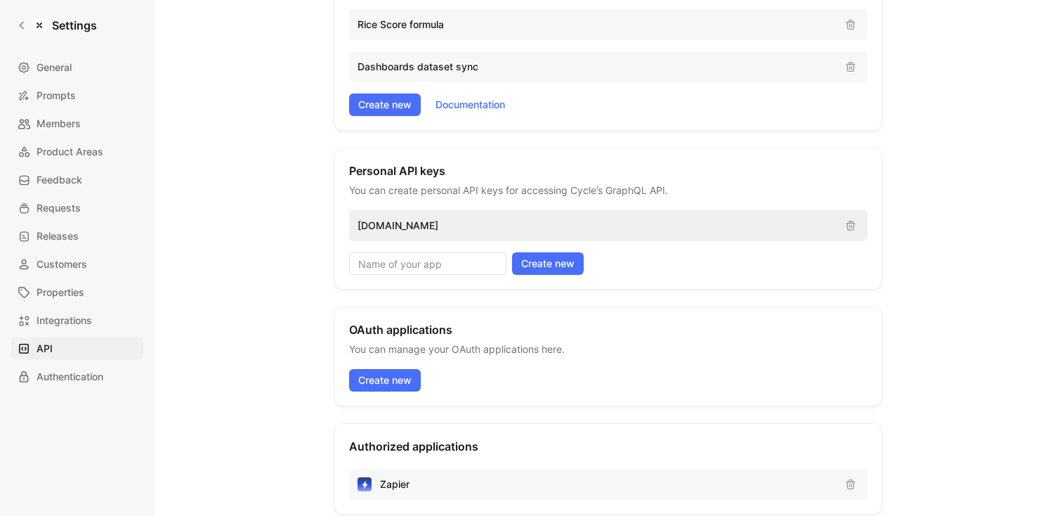 Image resolution: width=1062 pixels, height=516 pixels. What do you see at coordinates (77, 152) in the screenshot?
I see `a: Product Areas` at bounding box center [77, 152].